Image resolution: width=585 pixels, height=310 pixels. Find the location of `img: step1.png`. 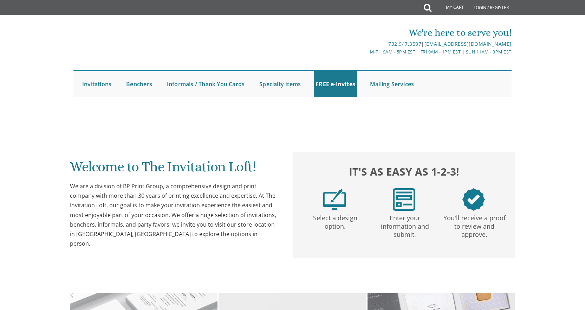

img: step1.png is located at coordinates (335, 199).